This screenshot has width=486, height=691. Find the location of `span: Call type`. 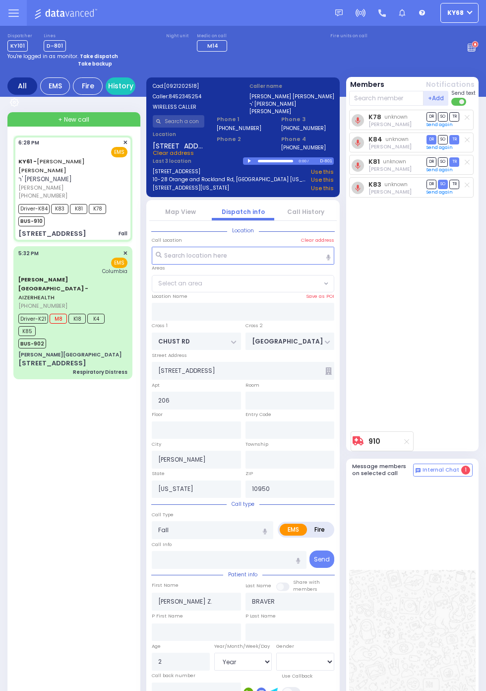

span: Call type is located at coordinates (243, 504).